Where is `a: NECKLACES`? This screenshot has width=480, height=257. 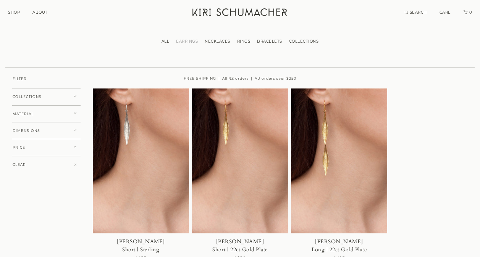 a: NECKLACES is located at coordinates (217, 41).